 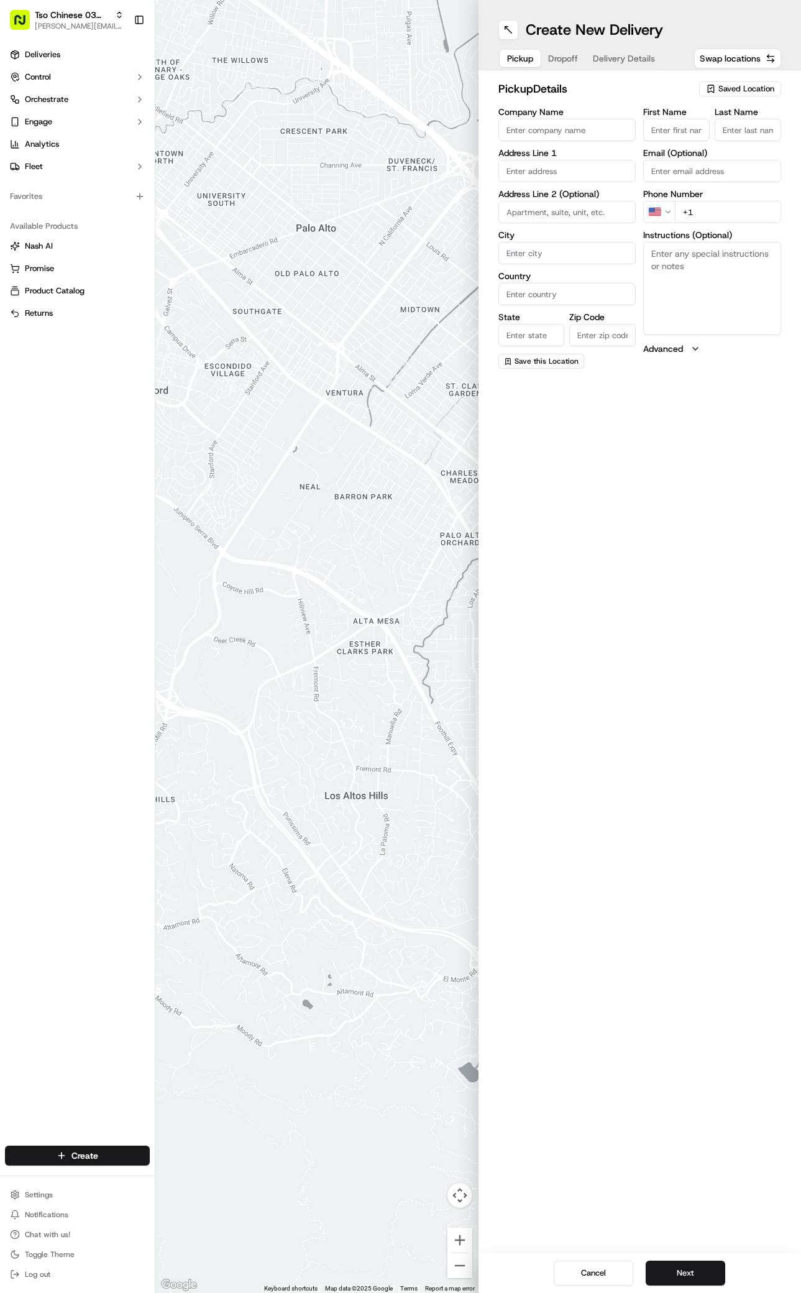 I want to click on label: Email (Optional), so click(x=712, y=153).